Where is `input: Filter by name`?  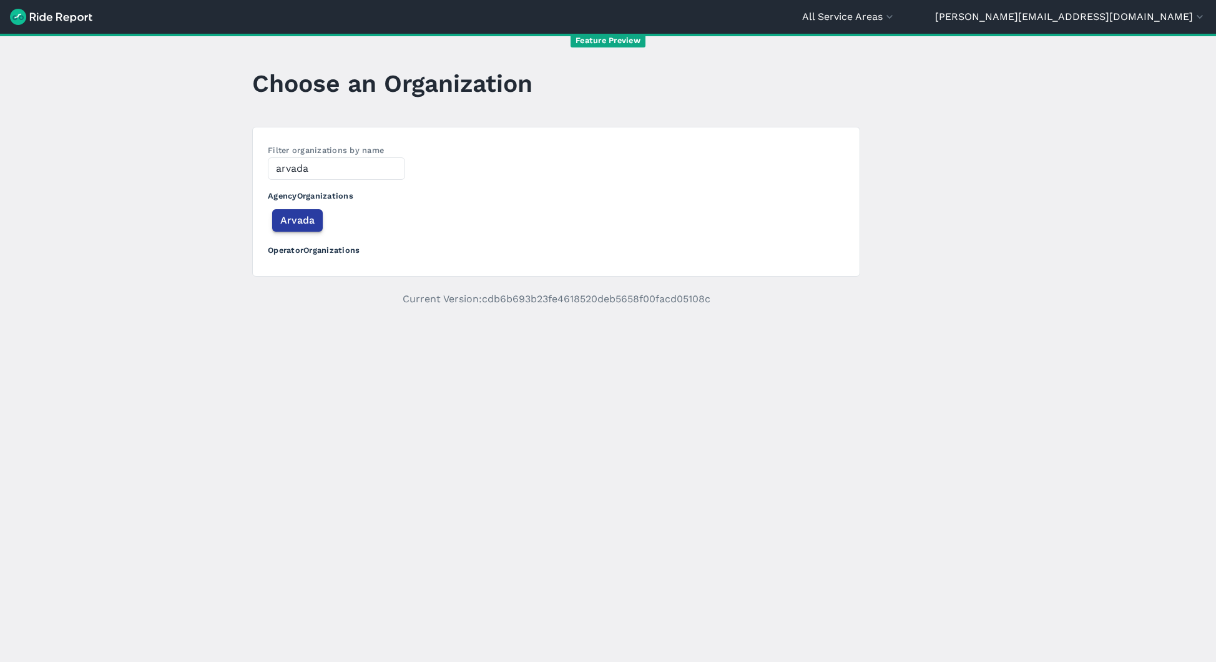
input: Filter by name is located at coordinates (337, 169).